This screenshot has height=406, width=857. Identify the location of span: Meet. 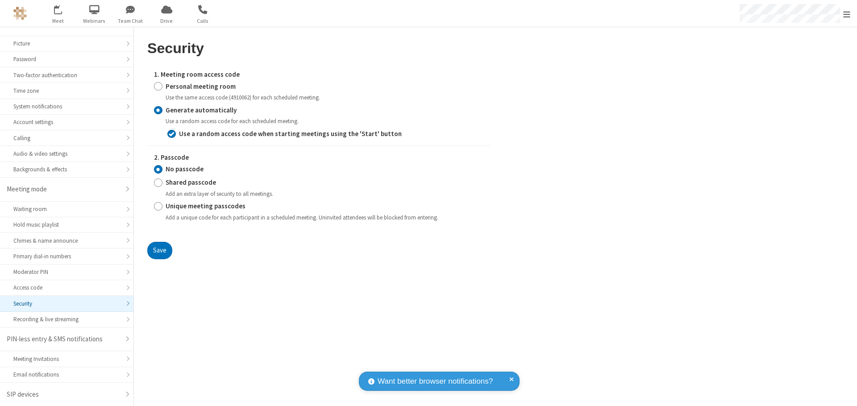
(58, 21).